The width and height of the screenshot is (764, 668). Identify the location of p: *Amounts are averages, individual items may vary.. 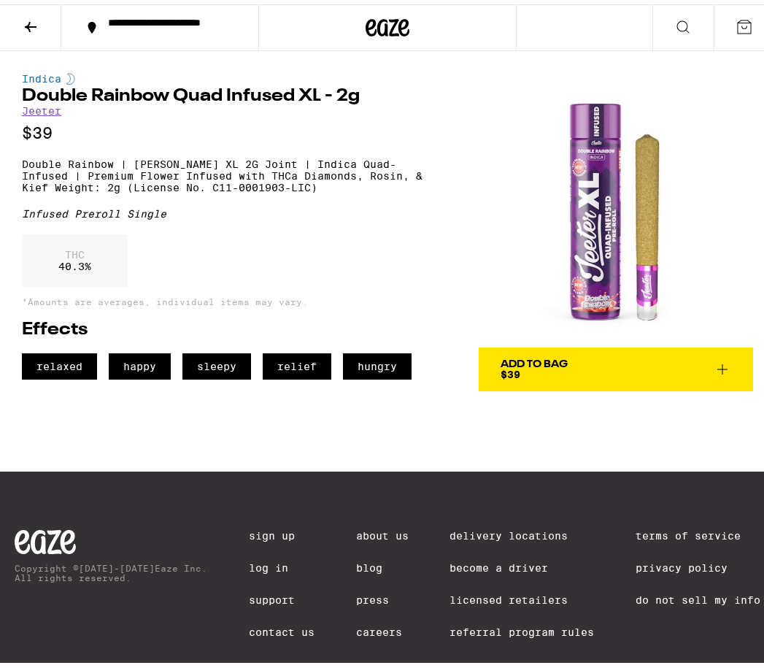
(232, 297).